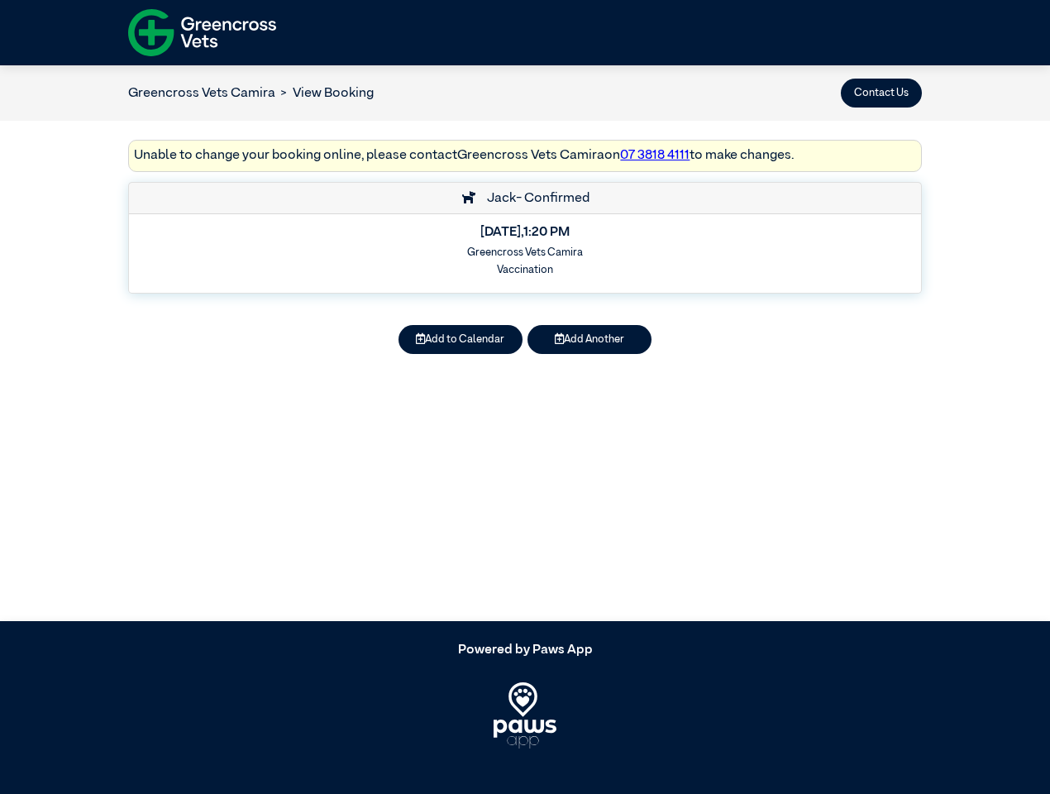 The width and height of the screenshot is (1050, 794). I want to click on a: 07 3818 4111, so click(655, 155).